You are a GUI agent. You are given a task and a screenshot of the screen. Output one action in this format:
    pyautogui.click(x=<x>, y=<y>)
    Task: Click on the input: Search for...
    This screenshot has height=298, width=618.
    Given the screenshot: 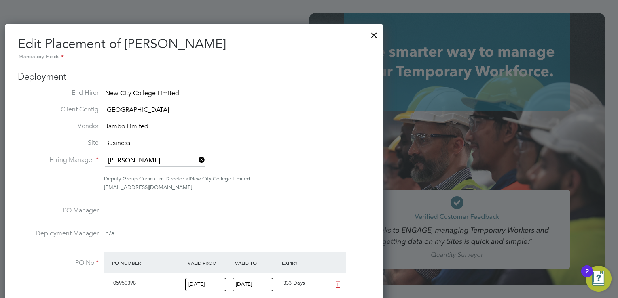 What is the action you would take?
    pyautogui.click(x=155, y=161)
    